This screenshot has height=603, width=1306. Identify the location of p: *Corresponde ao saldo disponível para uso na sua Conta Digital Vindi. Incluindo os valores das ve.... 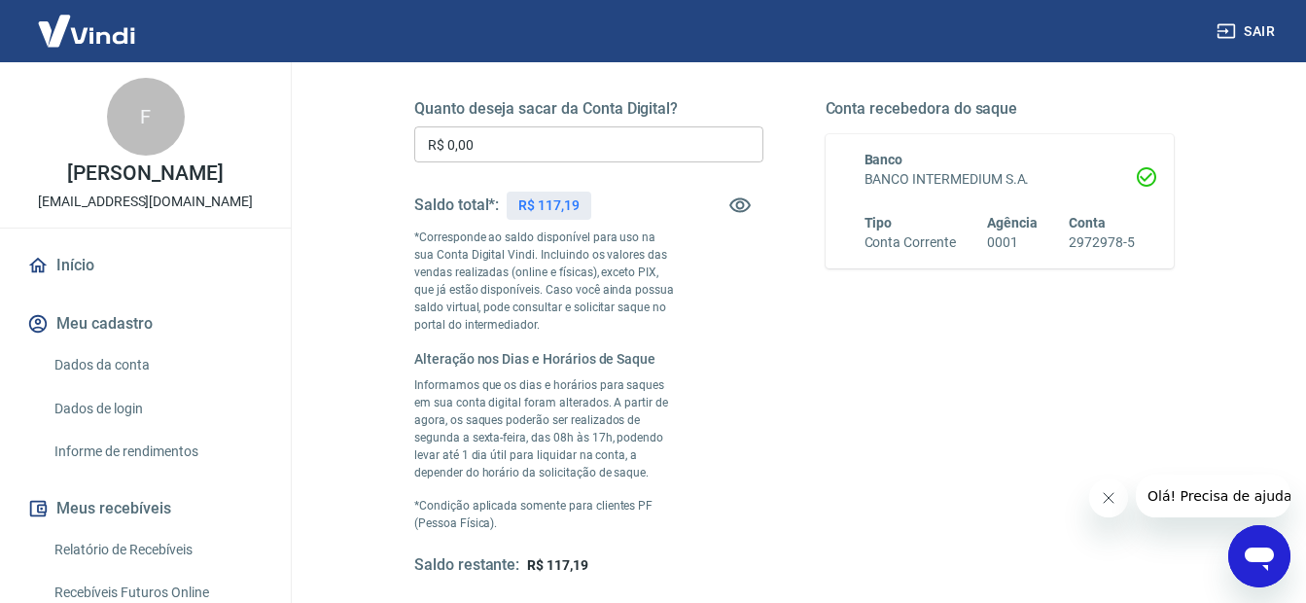
(545, 281).